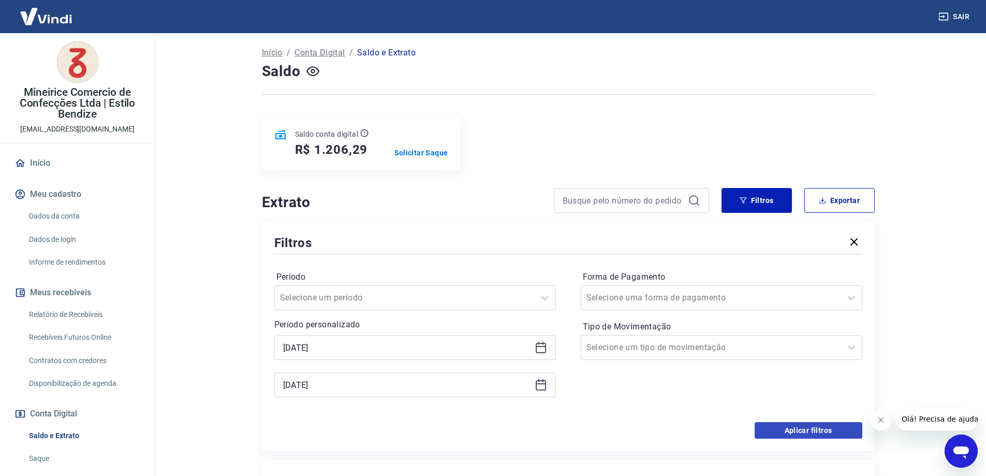 The height and width of the screenshot is (476, 986). I want to click on p: Saldo conta digital, so click(326, 134).